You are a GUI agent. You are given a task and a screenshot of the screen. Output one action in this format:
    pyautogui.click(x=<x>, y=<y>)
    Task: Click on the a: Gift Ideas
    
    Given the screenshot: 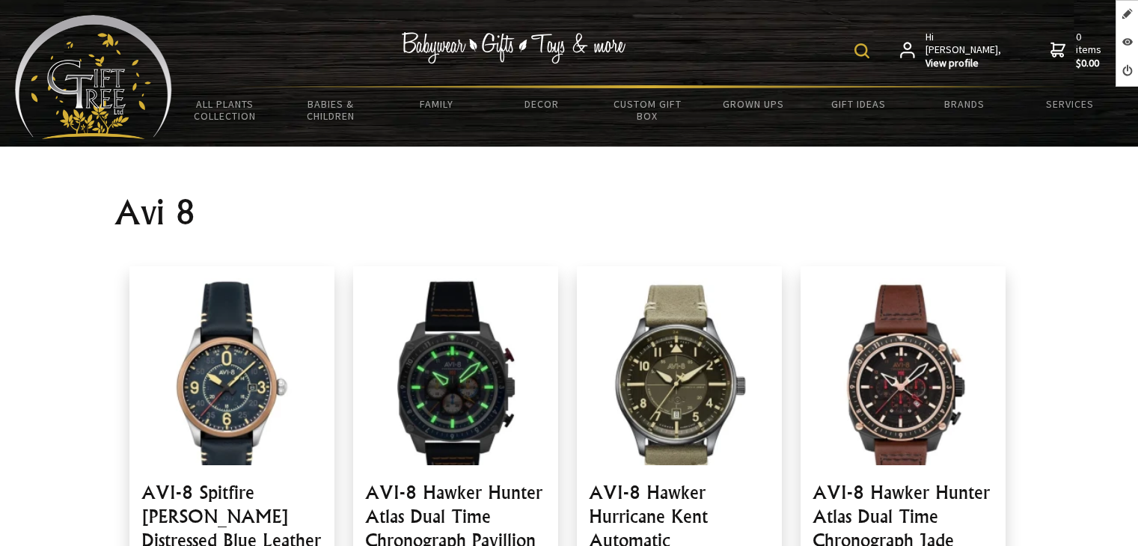 What is the action you would take?
    pyautogui.click(x=858, y=104)
    